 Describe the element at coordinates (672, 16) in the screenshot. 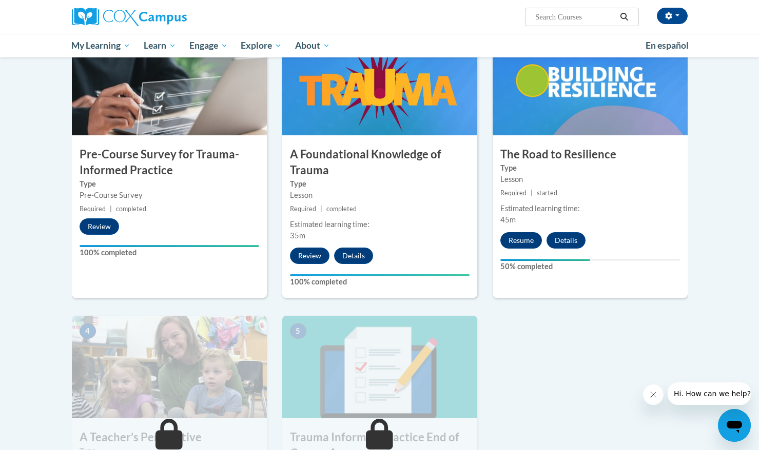

I see `button: Account Settings` at that location.